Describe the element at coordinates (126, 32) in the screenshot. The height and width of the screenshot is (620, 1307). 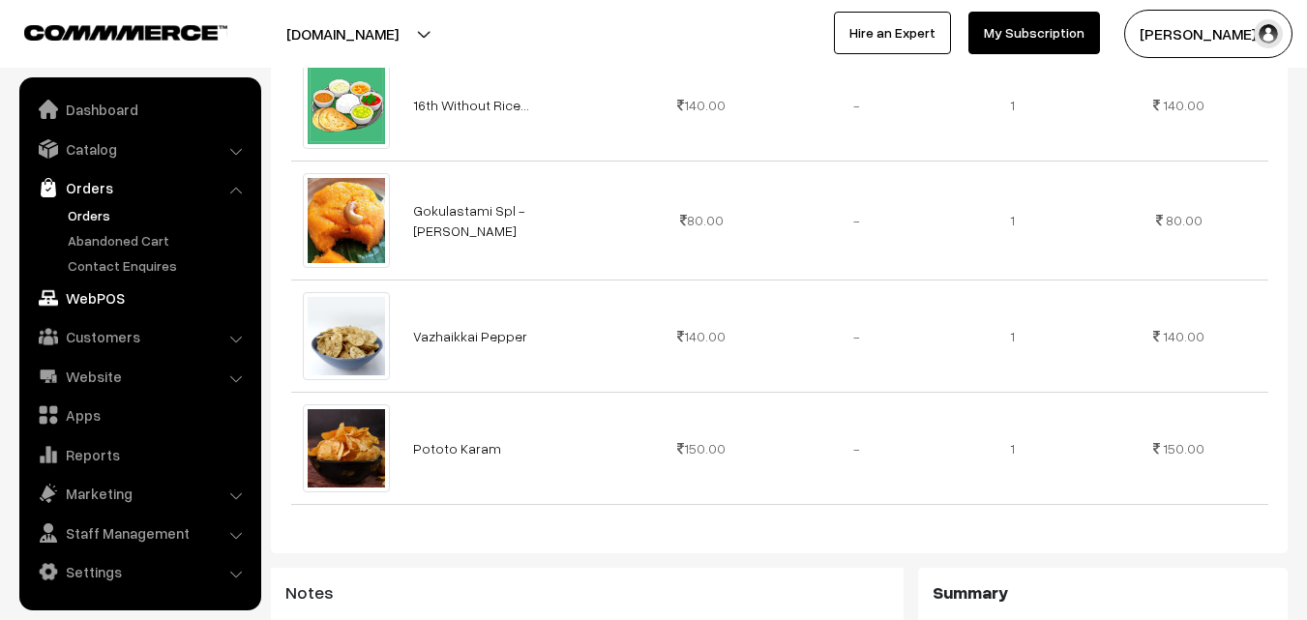
I see `img: COMMMERCE` at that location.